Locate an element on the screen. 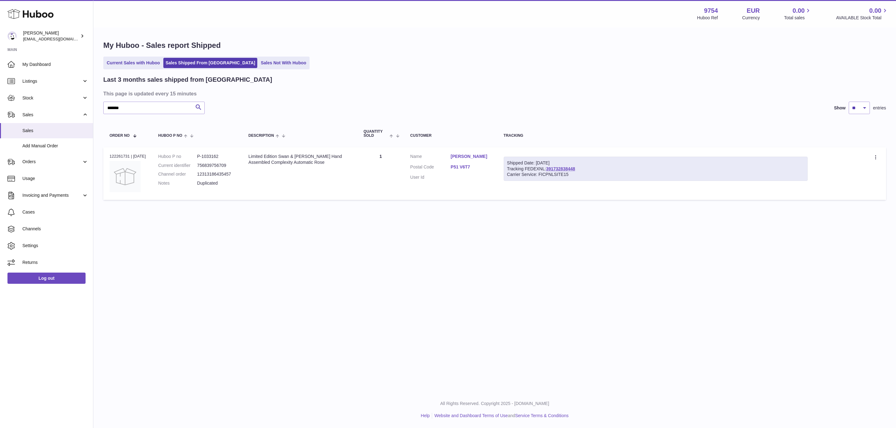 The image size is (896, 428). span: Total sales is located at coordinates (798, 18).